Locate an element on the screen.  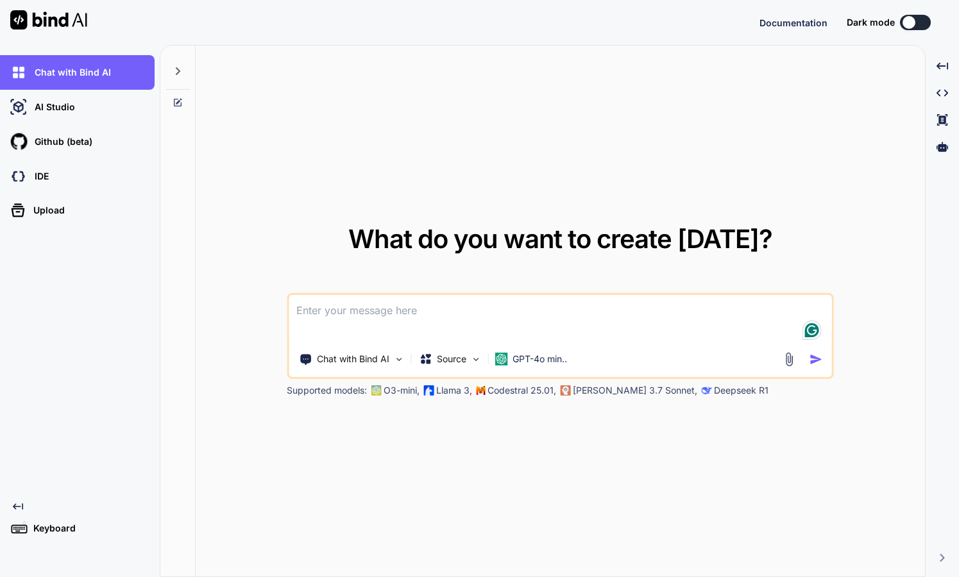
img: Llama2 is located at coordinates (428, 391).